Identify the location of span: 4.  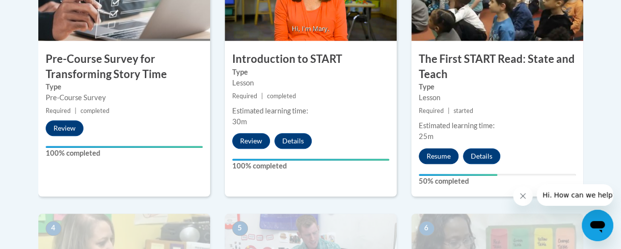
(54, 228).